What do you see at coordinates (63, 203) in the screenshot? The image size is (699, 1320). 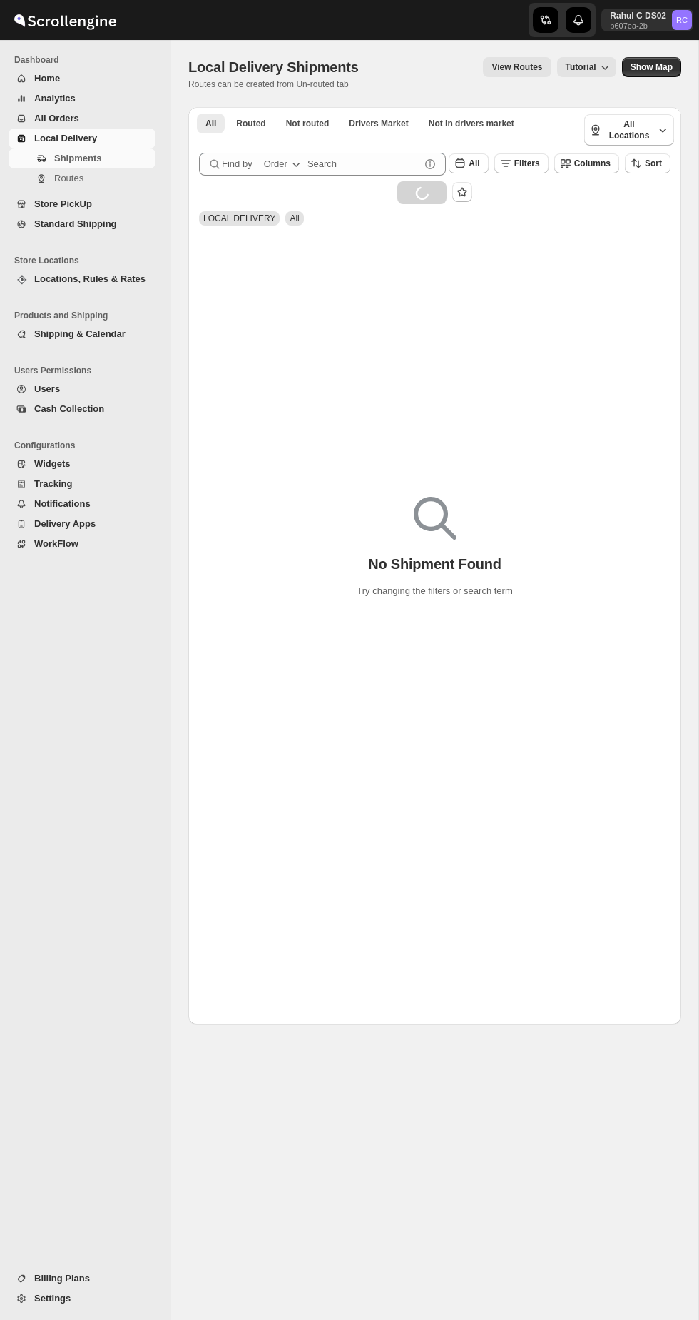 I see `span: Store PickUp` at bounding box center [63, 203].